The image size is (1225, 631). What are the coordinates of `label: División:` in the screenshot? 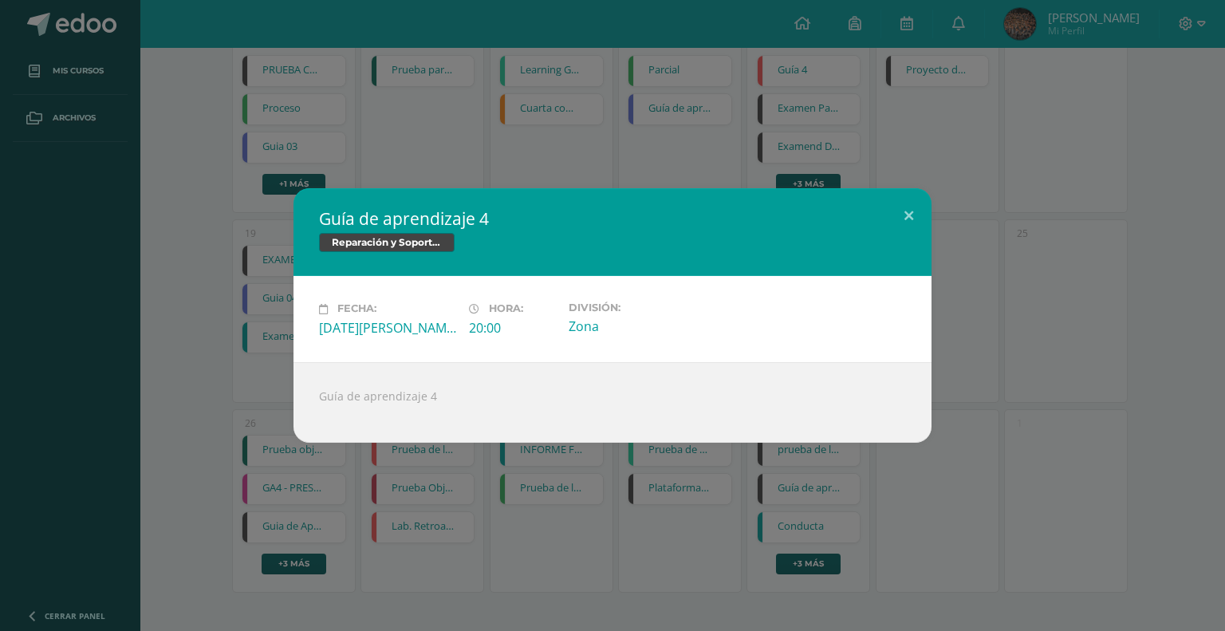 It's located at (637, 307).